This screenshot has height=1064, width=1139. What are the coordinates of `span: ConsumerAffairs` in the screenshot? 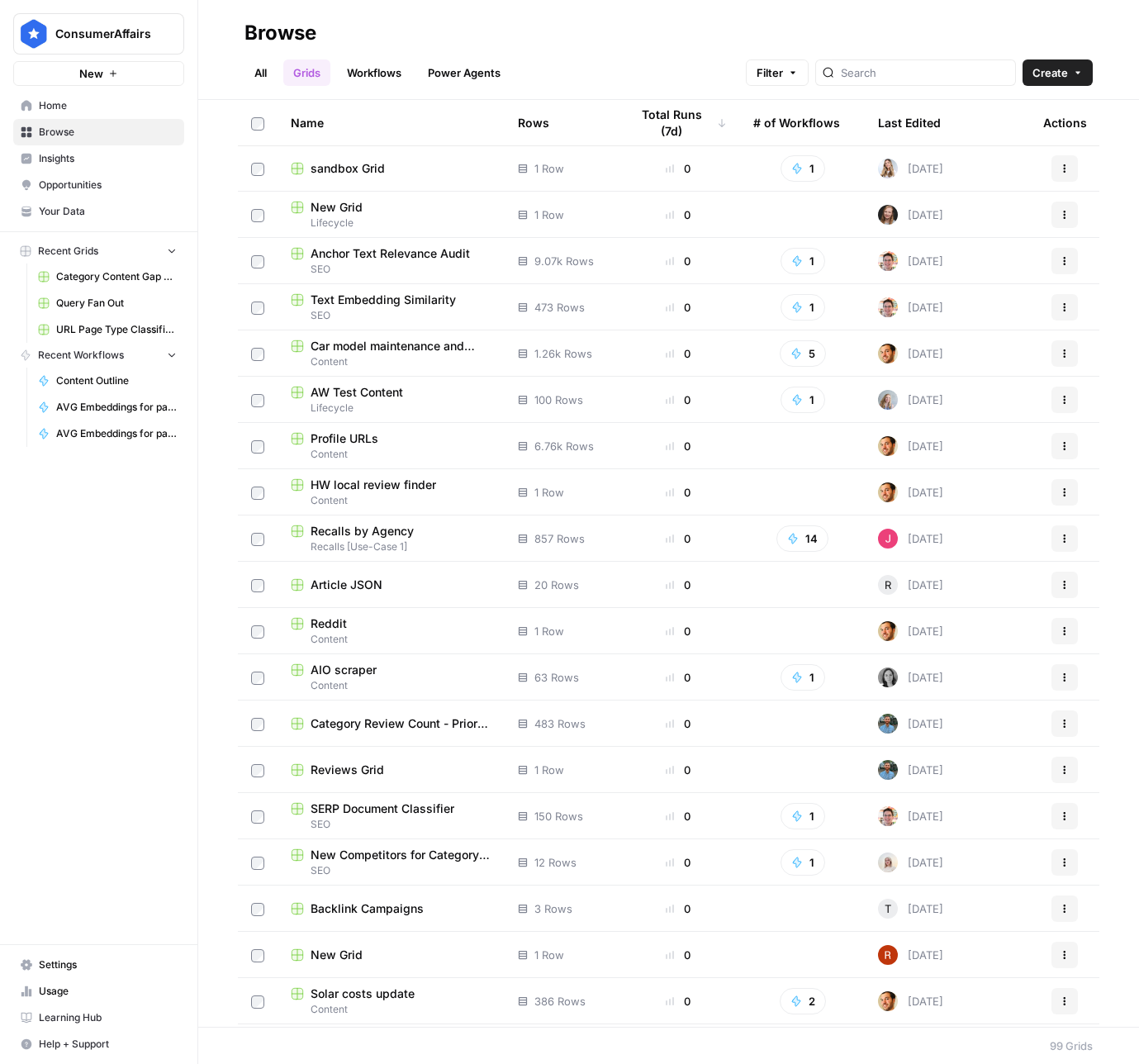 It's located at (105, 34).